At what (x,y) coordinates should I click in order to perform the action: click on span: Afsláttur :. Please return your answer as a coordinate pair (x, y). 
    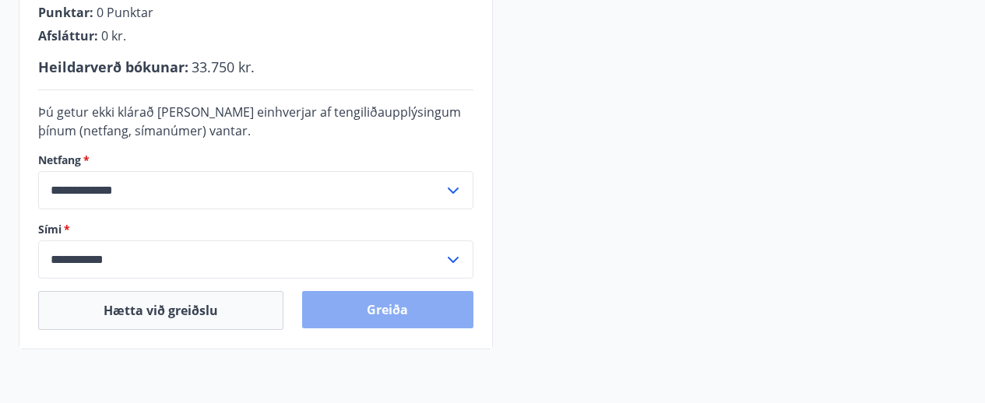
    Looking at the image, I should click on (68, 36).